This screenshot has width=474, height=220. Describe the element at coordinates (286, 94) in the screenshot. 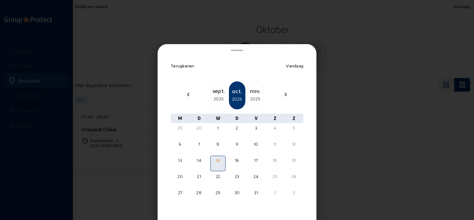

I see `mat-icon: chevron_right` at that location.